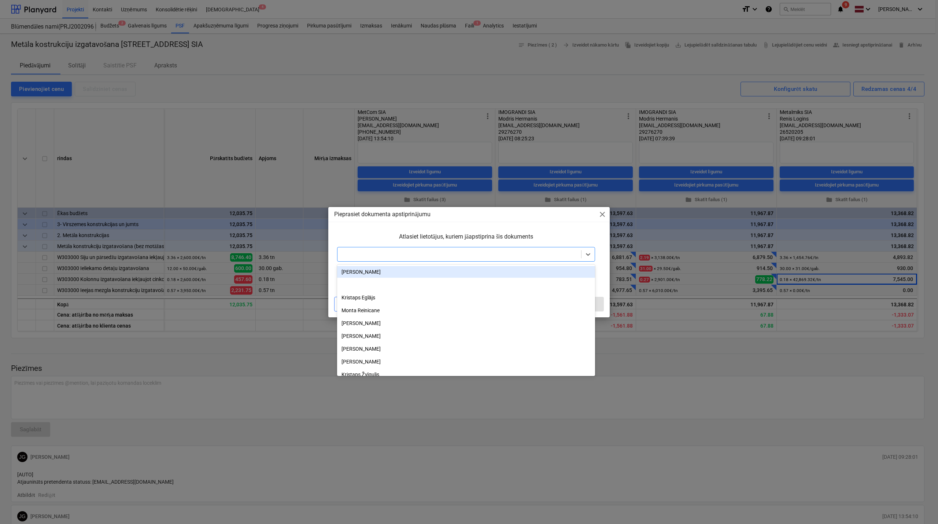 Image resolution: width=938 pixels, height=524 pixels. What do you see at coordinates (602, 214) in the screenshot?
I see `span: close` at bounding box center [602, 214].